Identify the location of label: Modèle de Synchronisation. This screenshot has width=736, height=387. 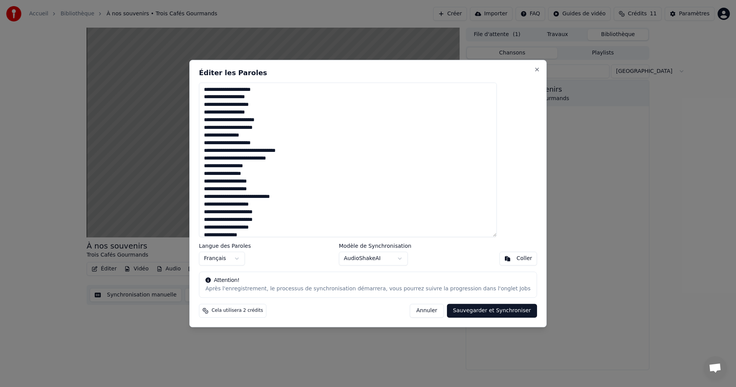
(375, 246).